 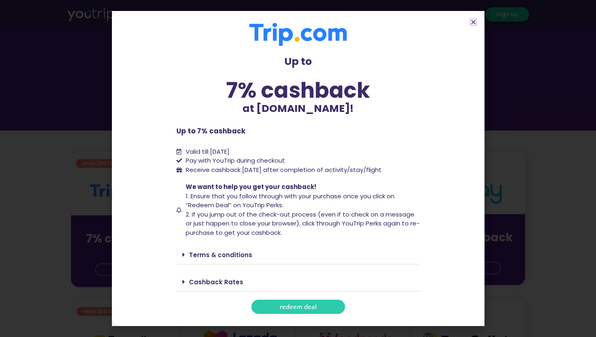 What do you see at coordinates (298, 62) in the screenshot?
I see `p: Up to` at bounding box center [298, 62].